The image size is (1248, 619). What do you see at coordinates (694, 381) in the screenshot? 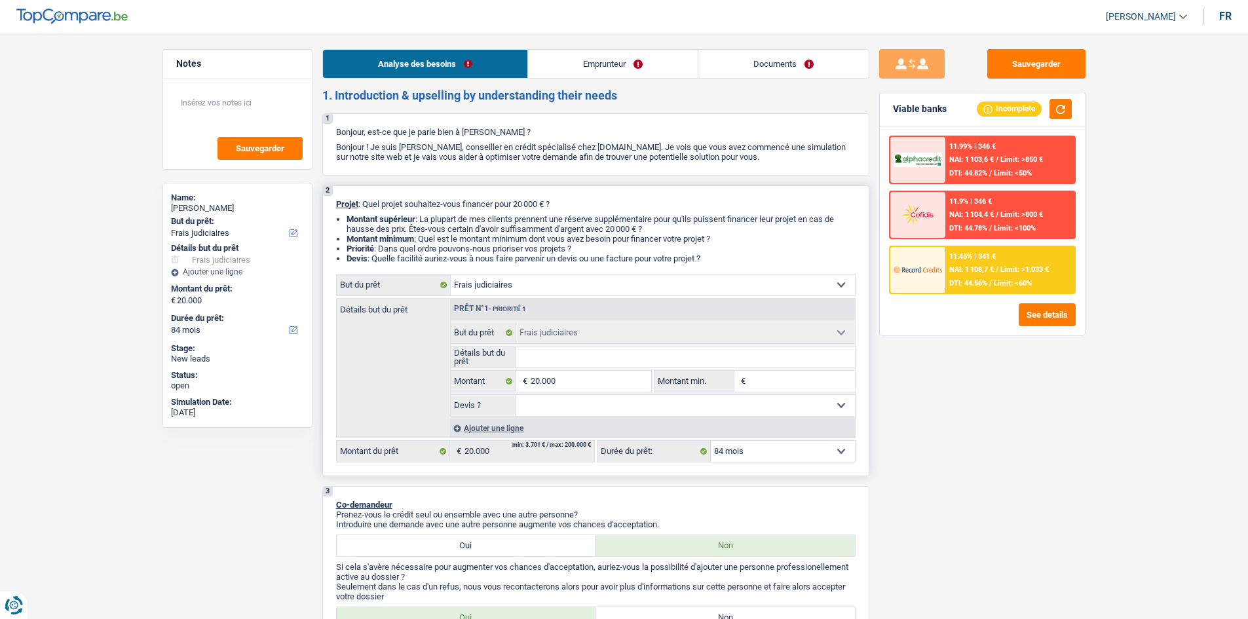
I see `label: Montant min.` at bounding box center [694, 381].